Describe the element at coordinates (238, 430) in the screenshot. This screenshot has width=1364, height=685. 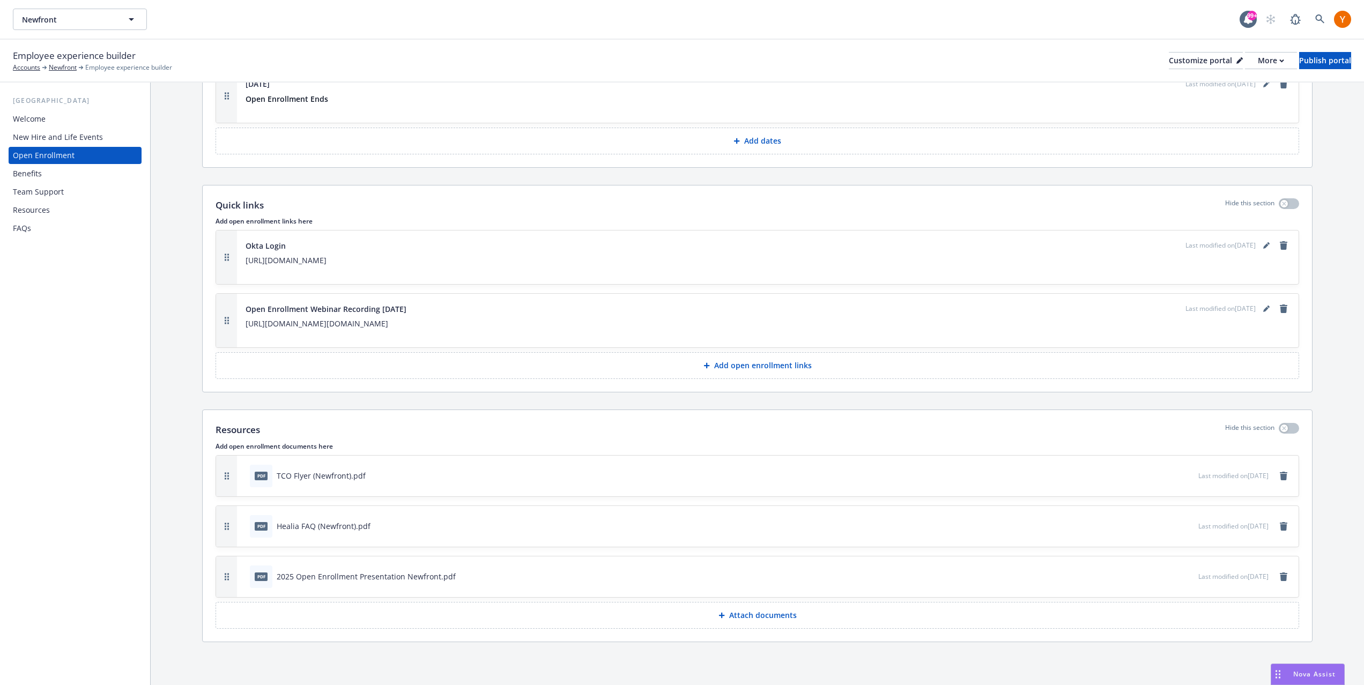
I see `p: Resources` at that location.